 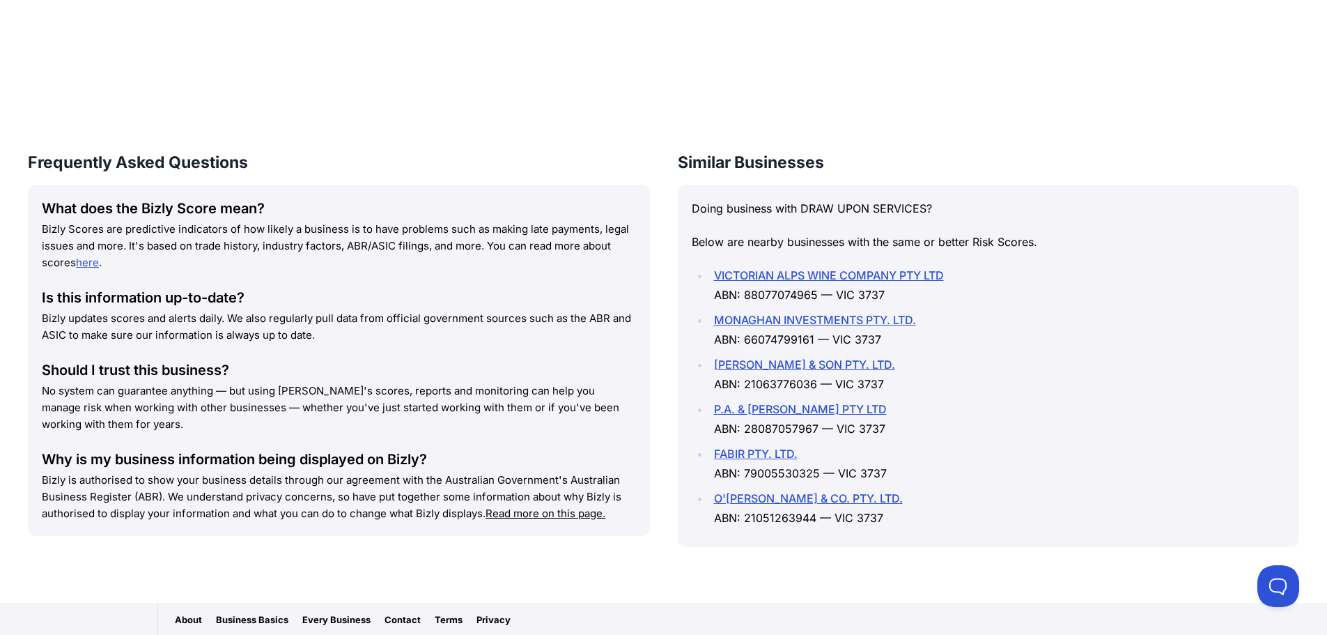 What do you see at coordinates (998, 419) in the screenshot?
I see `li: ABN: 28087057967 — VIC 3737` at bounding box center [998, 419].